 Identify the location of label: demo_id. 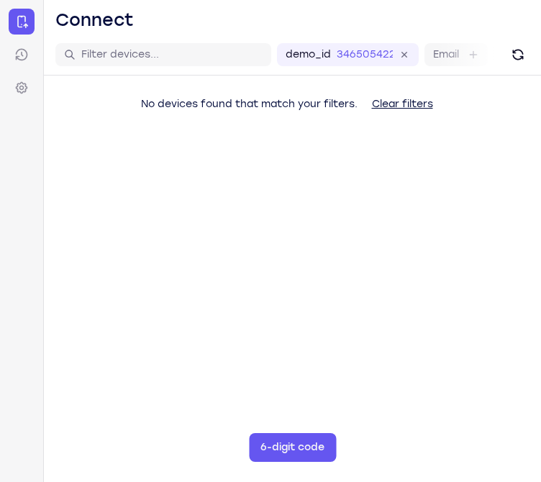
(308, 55).